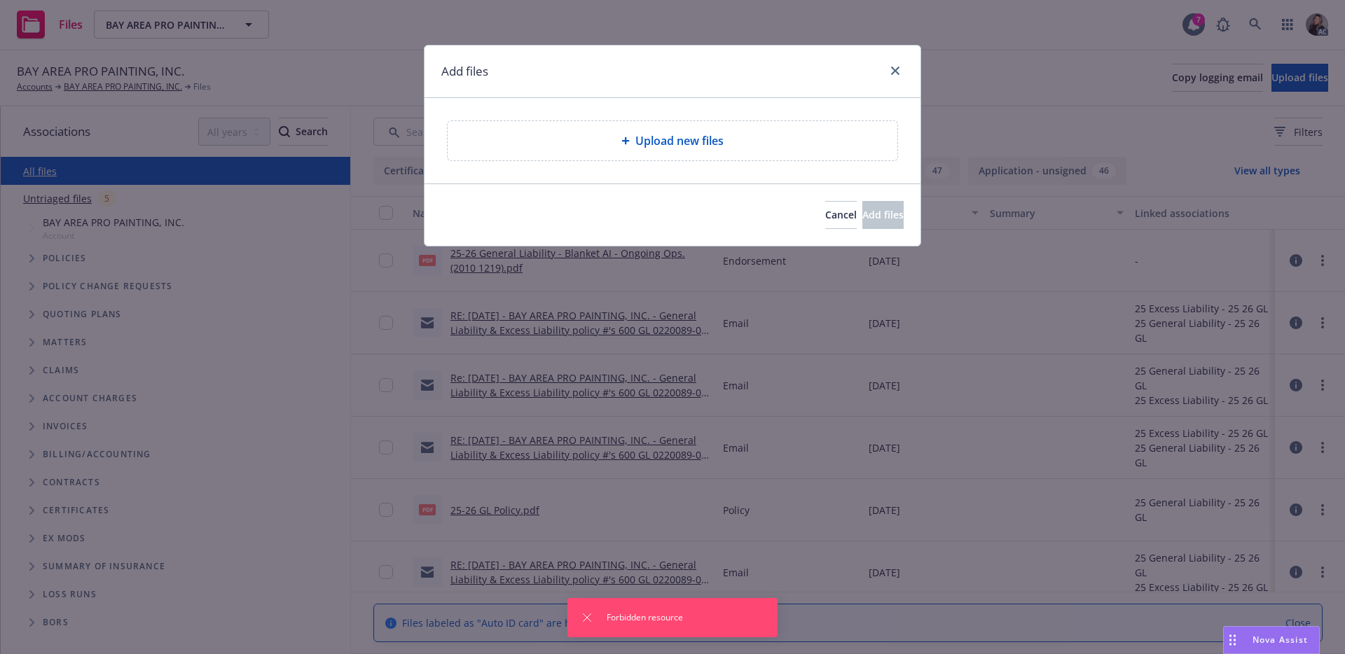  I want to click on button: Cancel, so click(841, 215).